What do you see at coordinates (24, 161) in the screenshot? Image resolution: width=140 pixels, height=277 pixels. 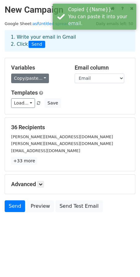 I see `a: +33 more` at bounding box center [24, 161].